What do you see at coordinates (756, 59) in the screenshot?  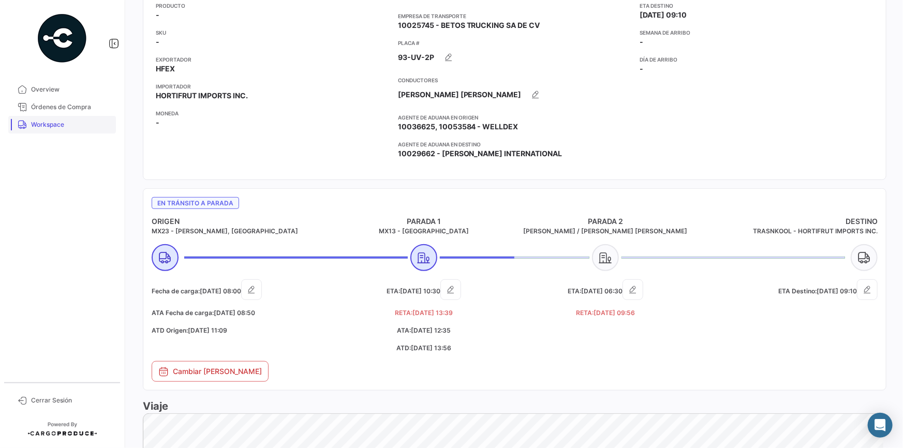 I see `app-card-info-title: Día de Arribo` at bounding box center [756, 59].